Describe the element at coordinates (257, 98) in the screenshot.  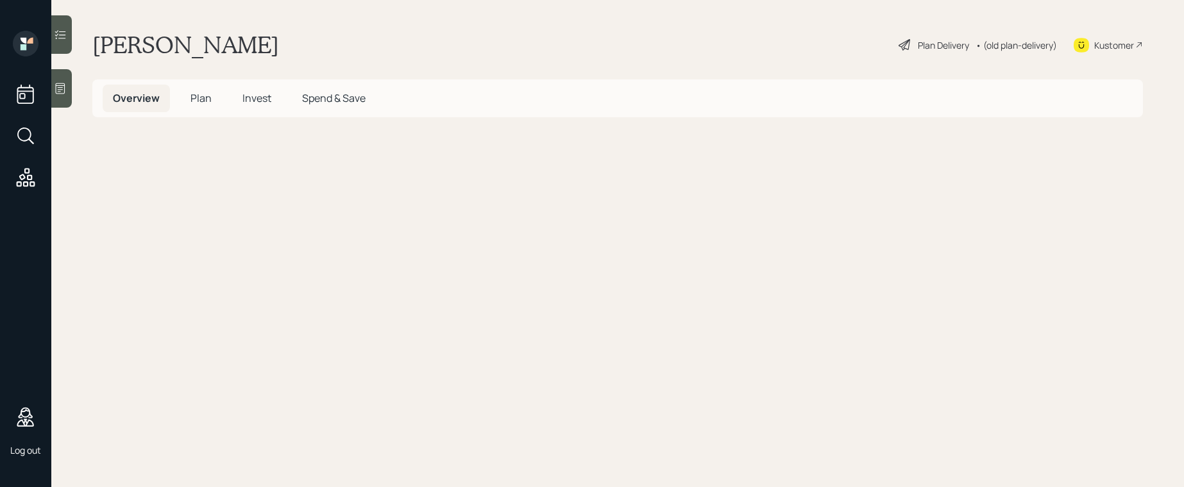
I see `span: Invest` at that location.